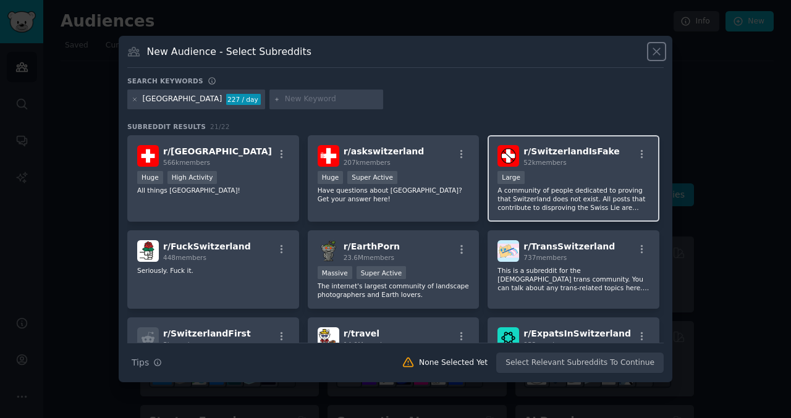 This screenshot has width=791, height=418. Describe the element at coordinates (571, 151) in the screenshot. I see `span: r/ SwitzerlandIsFake` at that location.